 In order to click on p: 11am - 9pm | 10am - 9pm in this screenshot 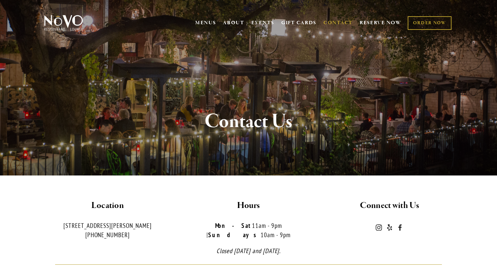, I will do `click(248, 230)`.